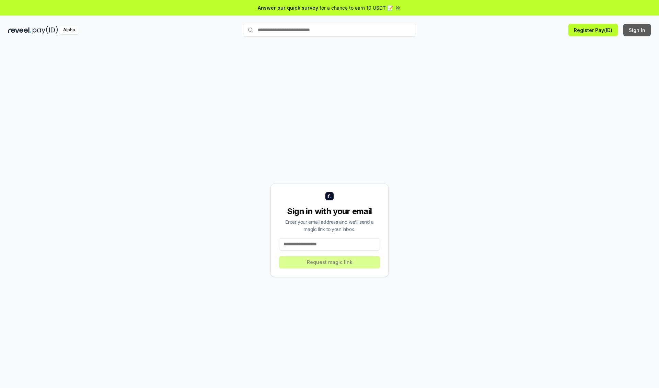 The height and width of the screenshot is (388, 659). Describe the element at coordinates (330, 225) in the screenshot. I see `div: Enter your email address and we’ll send a magic link to your inbox.` at that location.